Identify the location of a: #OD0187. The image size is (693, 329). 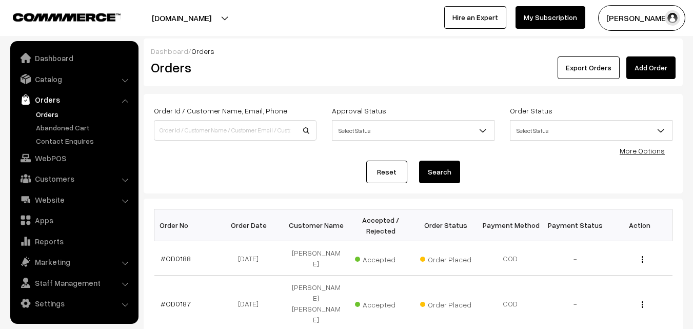
(175, 303).